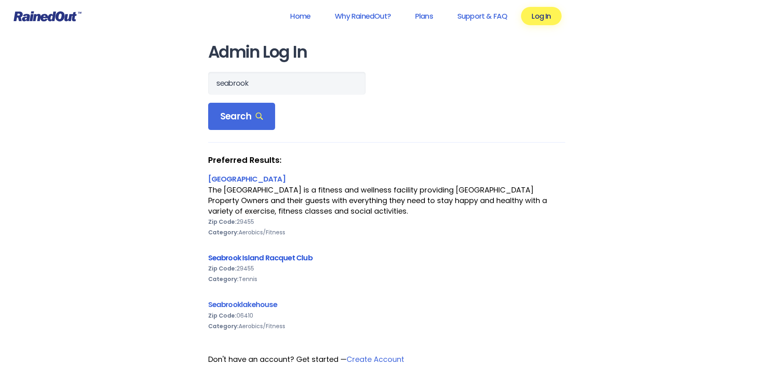 This screenshot has height=370, width=773. Describe the element at coordinates (387, 160) in the screenshot. I see `strong: Preferred Results:` at that location.